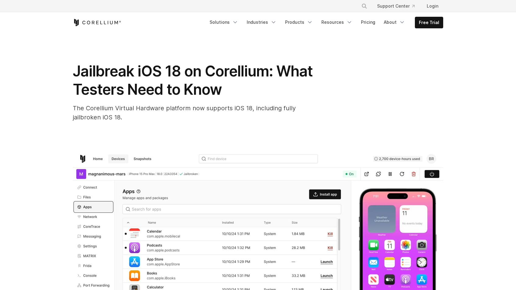 This screenshot has height=290, width=516. Describe the element at coordinates (394, 22) in the screenshot. I see `a: About` at that location.